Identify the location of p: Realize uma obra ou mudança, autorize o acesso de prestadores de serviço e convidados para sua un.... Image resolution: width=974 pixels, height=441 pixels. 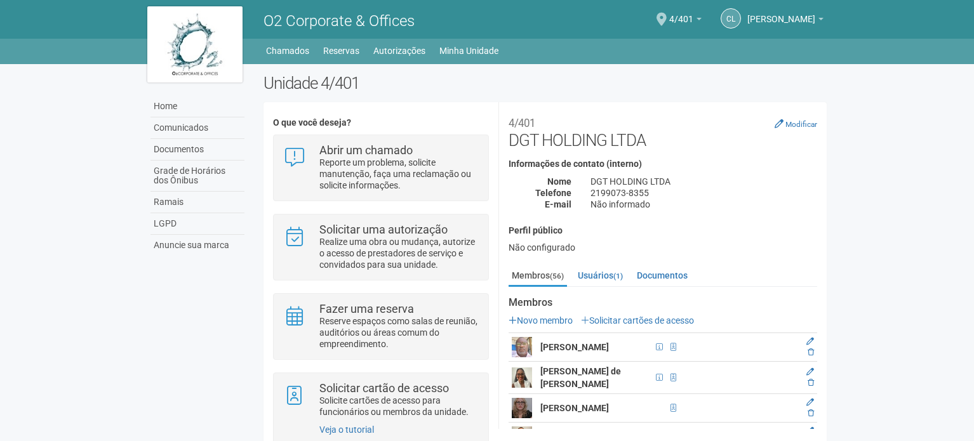
(399, 253).